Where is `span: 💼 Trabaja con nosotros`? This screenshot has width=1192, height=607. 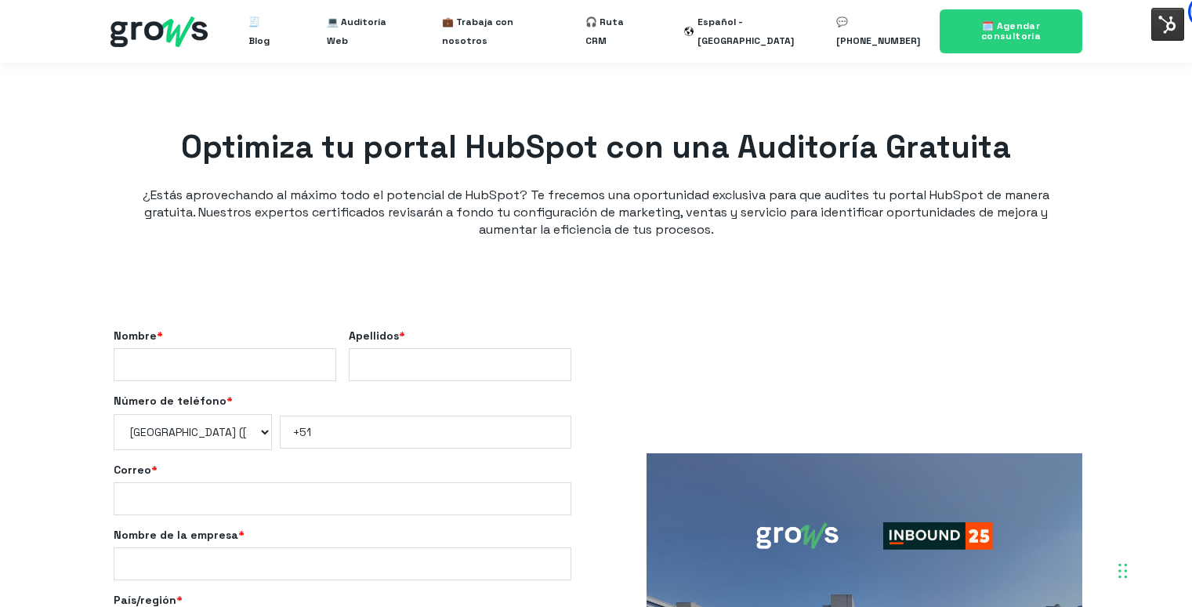 span: 💼 Trabaja con nosotros is located at coordinates (488, 31).